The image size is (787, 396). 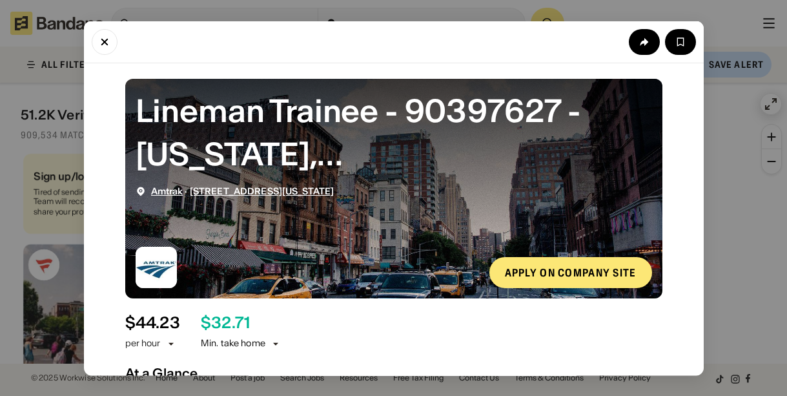 What do you see at coordinates (152, 322) in the screenshot?
I see `div: $ 44.23` at bounding box center [152, 322].